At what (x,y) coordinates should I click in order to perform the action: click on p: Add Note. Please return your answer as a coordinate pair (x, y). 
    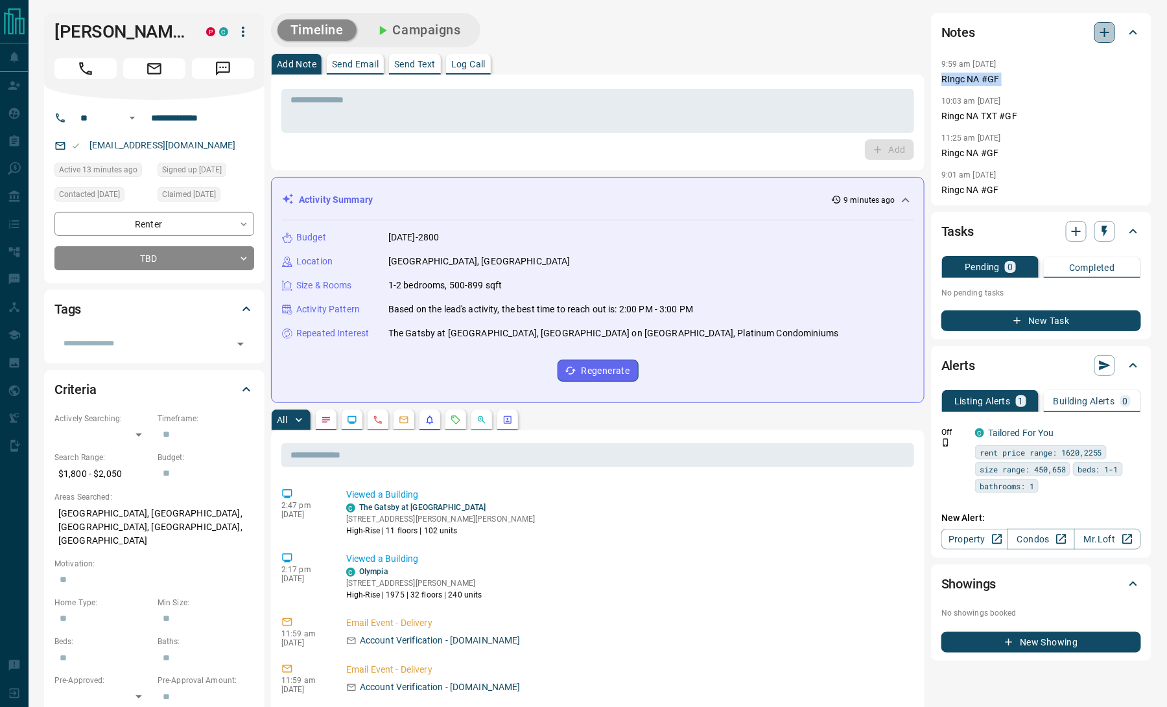
    Looking at the image, I should click on (296, 64).